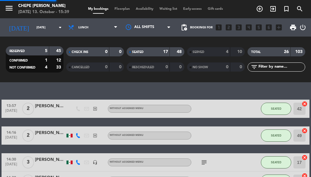  Describe the element at coordinates (9, 9) in the screenshot. I see `button: menu` at that location.